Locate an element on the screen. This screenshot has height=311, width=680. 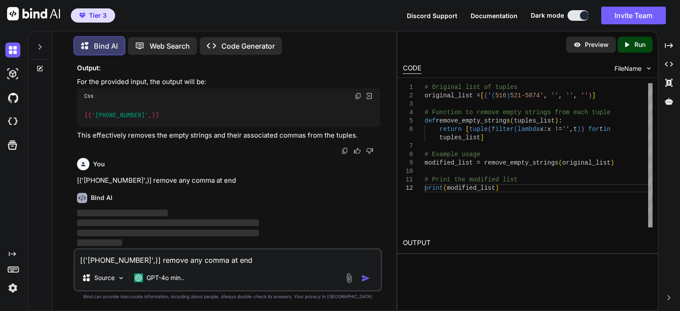
button: Invite Team is located at coordinates (634, 16).